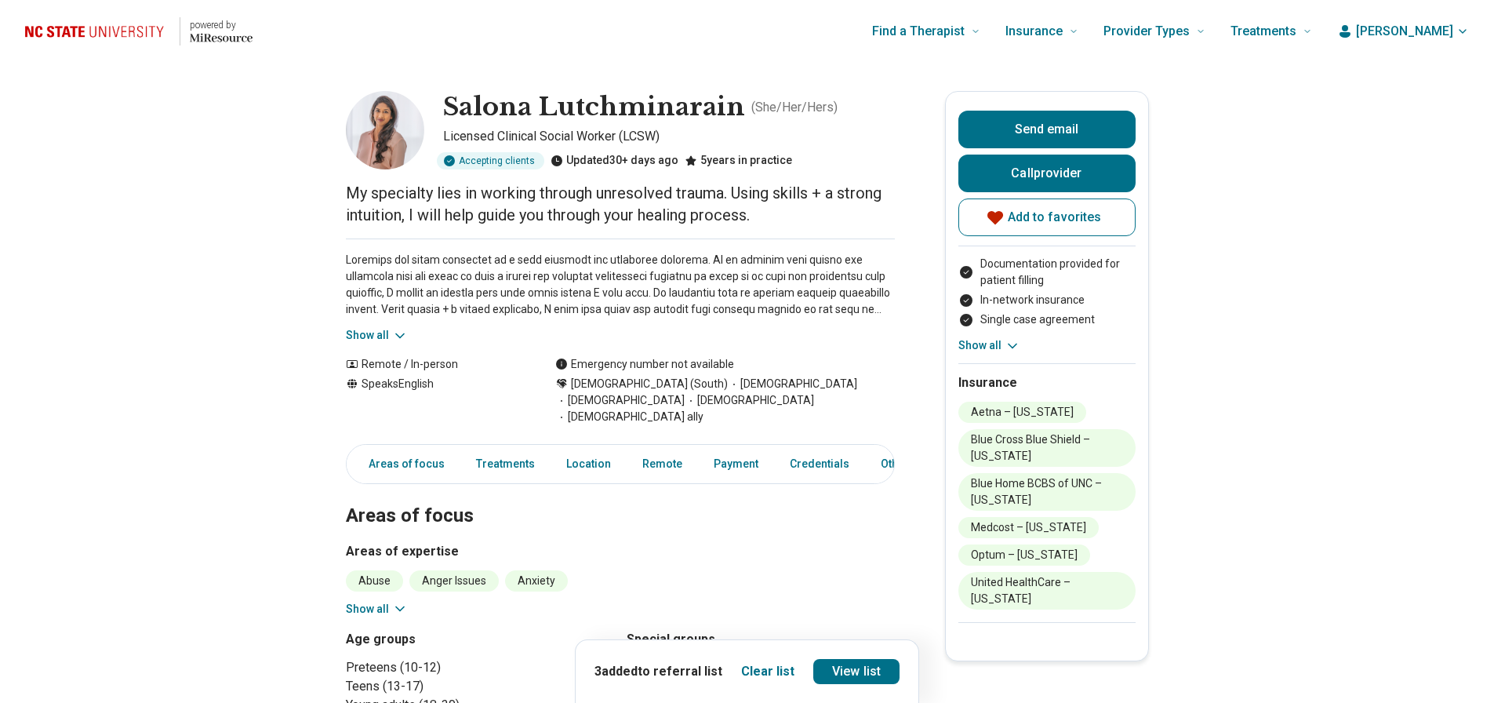  I want to click on div: Accepting clients, so click(490, 161).